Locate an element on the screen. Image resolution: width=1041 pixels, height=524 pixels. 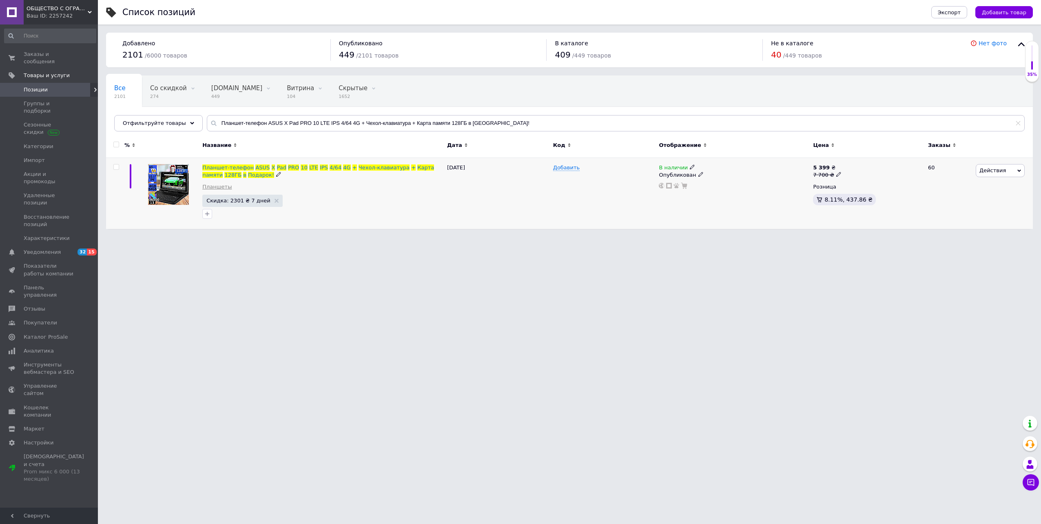
span: Код is located at coordinates (559, 145).